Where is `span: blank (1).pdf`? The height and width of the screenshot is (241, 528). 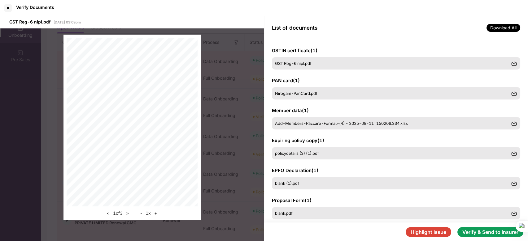 span: blank (1).pdf is located at coordinates (287, 184).